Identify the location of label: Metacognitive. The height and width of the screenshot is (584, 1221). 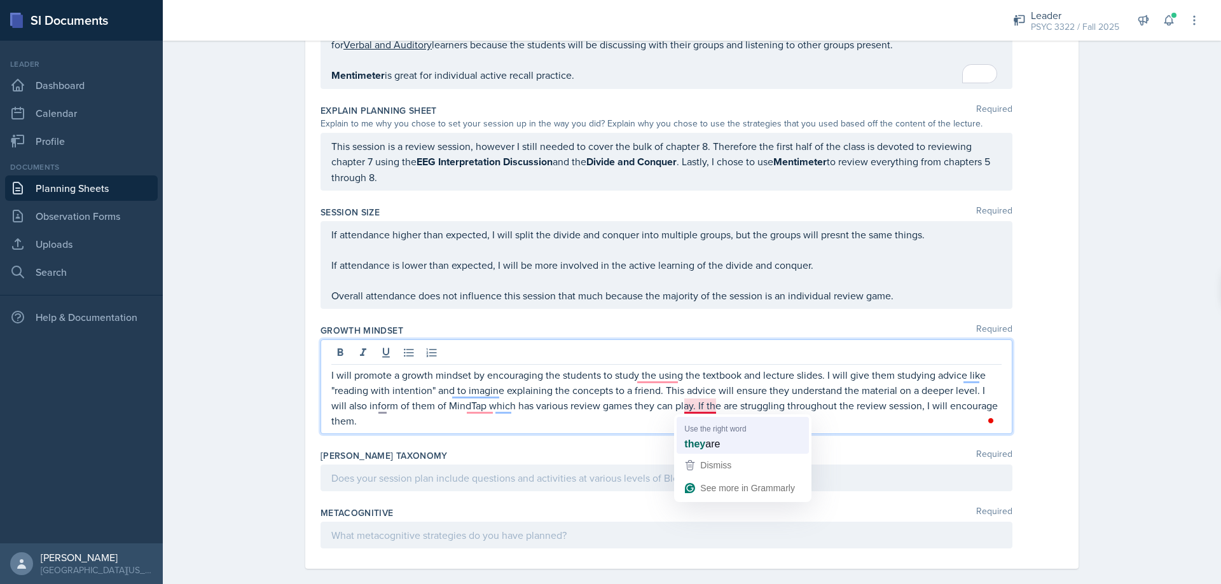
(357, 513).